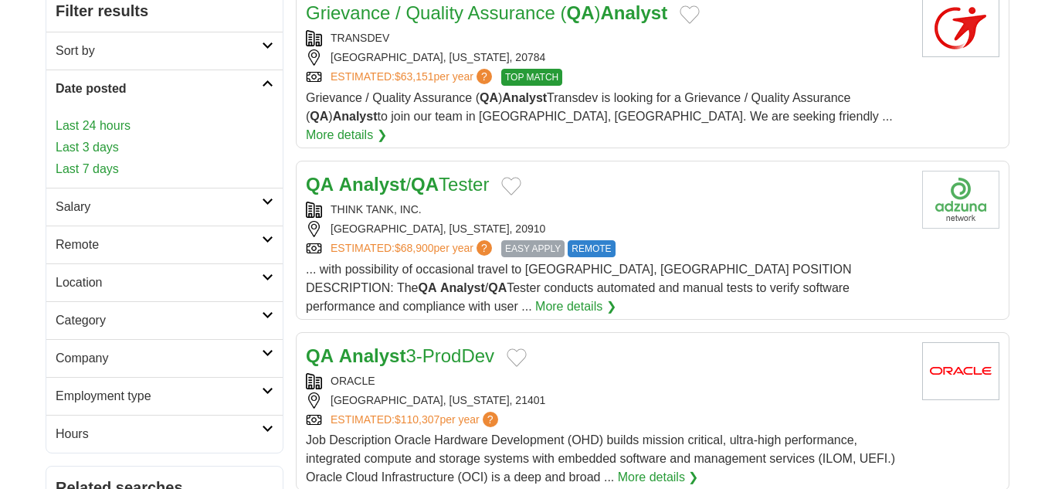 The height and width of the screenshot is (489, 1055). Describe the element at coordinates (165, 396) in the screenshot. I see `a: Employment type` at that location.